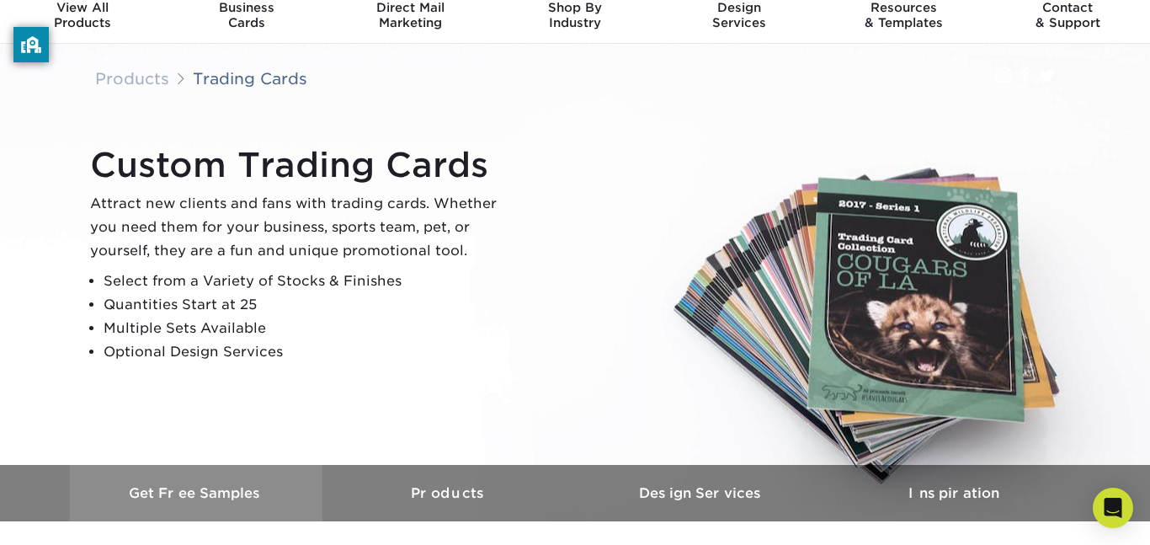 The height and width of the screenshot is (545, 1150). I want to click on a: Inspiration, so click(954, 493).